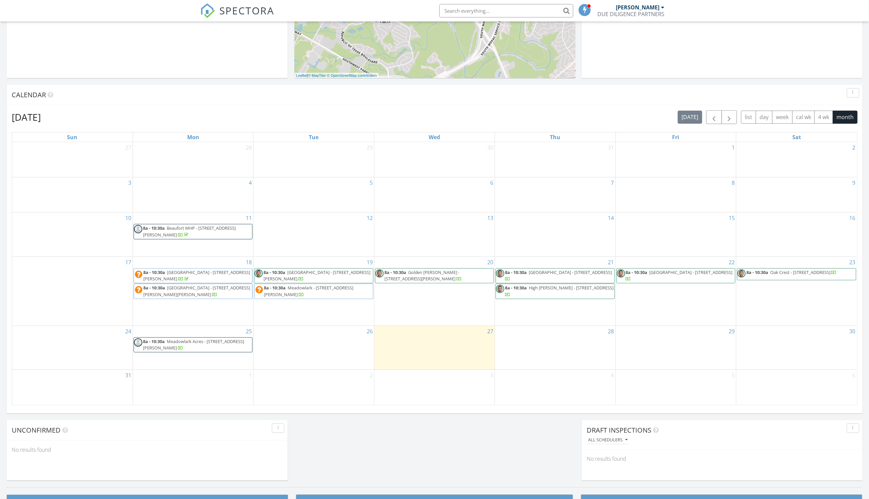 The width and height of the screenshot is (869, 499). What do you see at coordinates (435, 235) in the screenshot?
I see `td: Go to August 13, 2025` at bounding box center [435, 235].